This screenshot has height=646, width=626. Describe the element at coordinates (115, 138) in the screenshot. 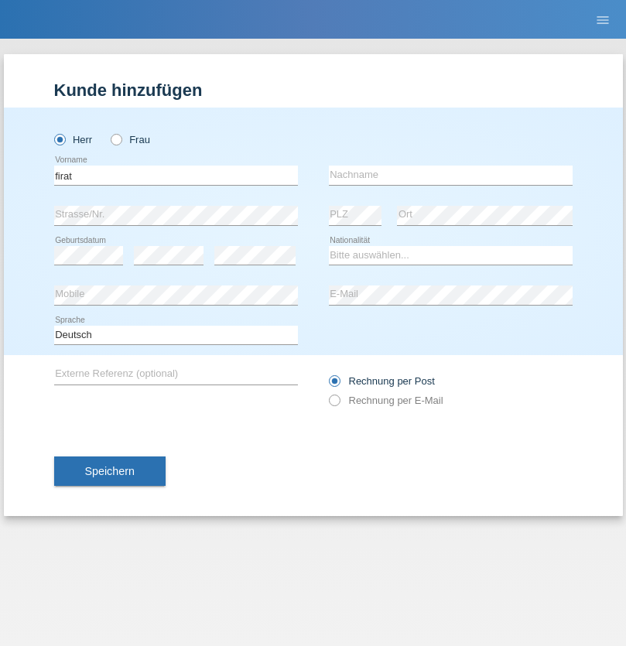

I see `input: Frau` at that location.